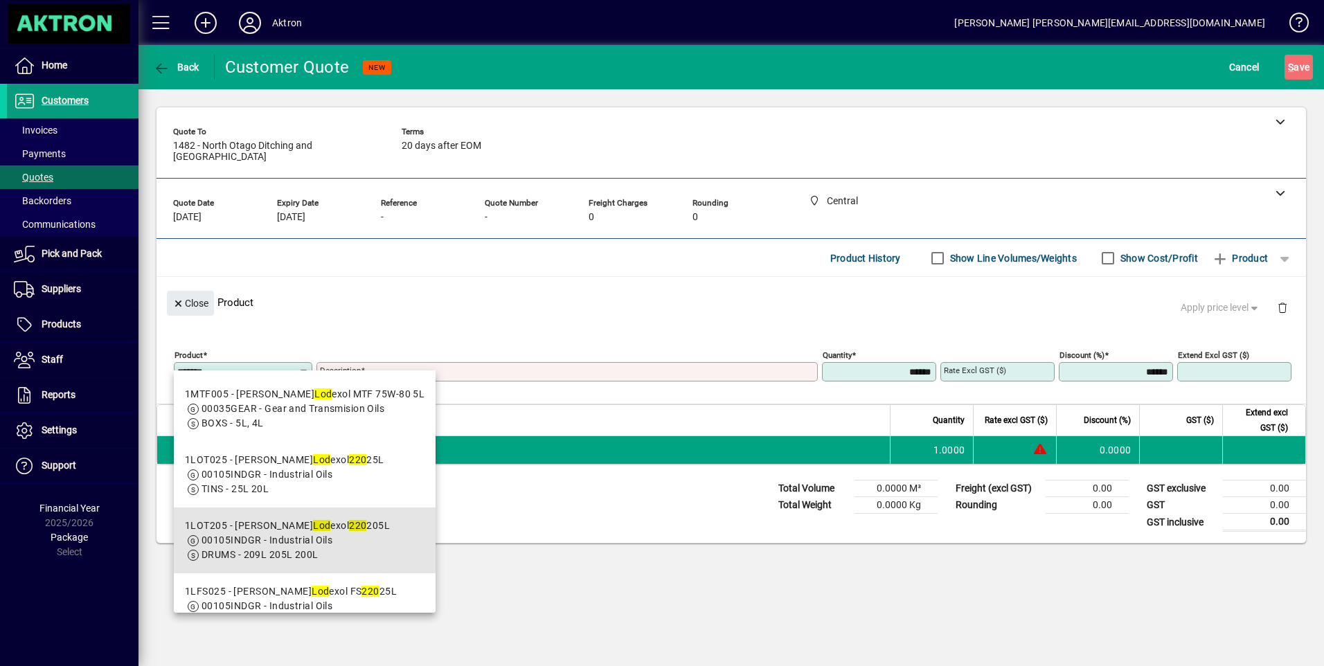 This screenshot has width=1324, height=666. Describe the element at coordinates (1098, 450) in the screenshot. I see `td: 0.0000` at that location.